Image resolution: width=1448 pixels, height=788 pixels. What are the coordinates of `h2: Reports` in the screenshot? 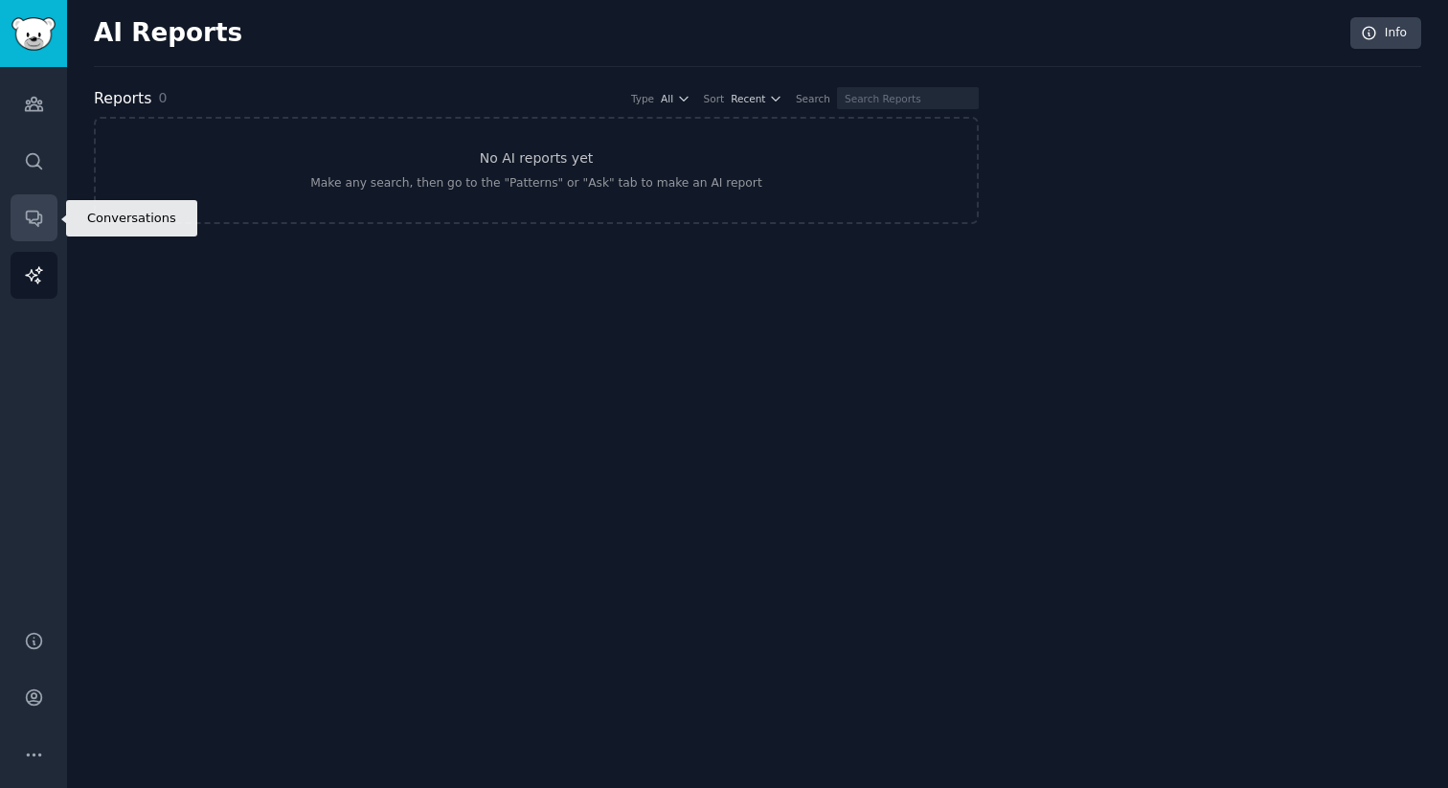 It's located at (123, 99).